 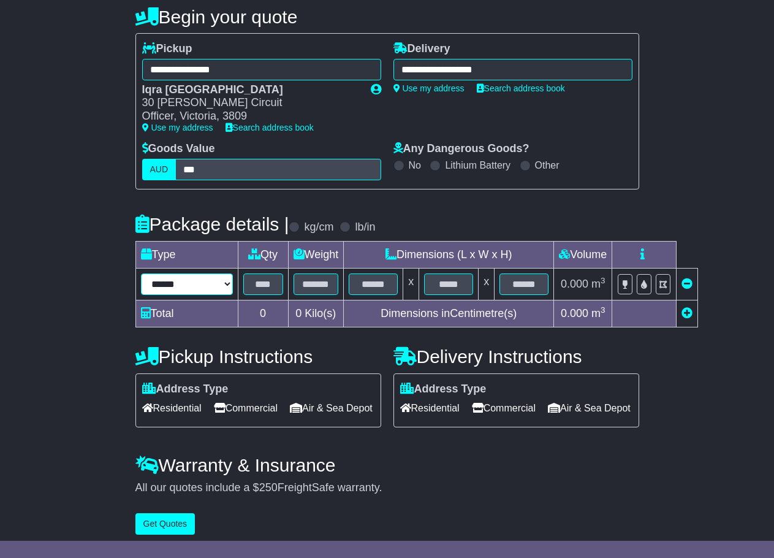 I want to click on a: Remove this item, so click(x=687, y=284).